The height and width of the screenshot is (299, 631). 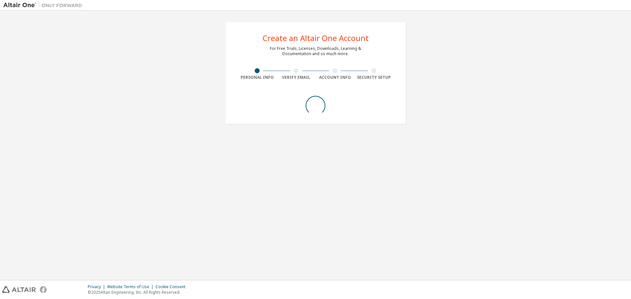 I want to click on div: Cookie Consent, so click(x=172, y=287).